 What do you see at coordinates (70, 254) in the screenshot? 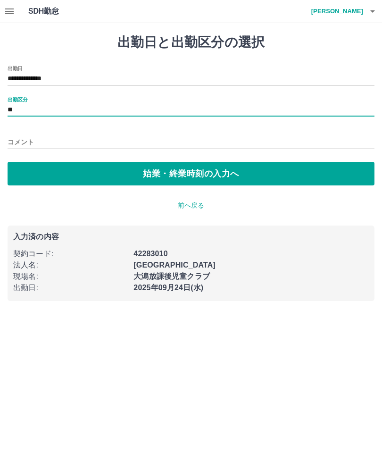
I see `p: 契約コード :` at bounding box center [70, 254].